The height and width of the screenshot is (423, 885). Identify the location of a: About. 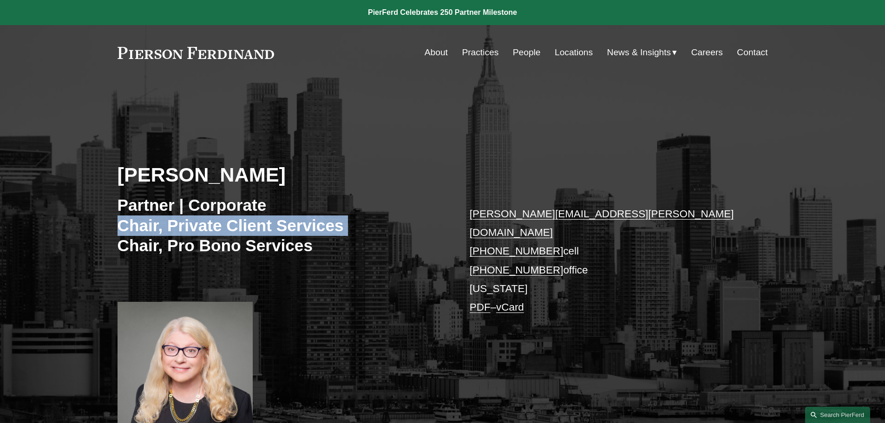
(436, 53).